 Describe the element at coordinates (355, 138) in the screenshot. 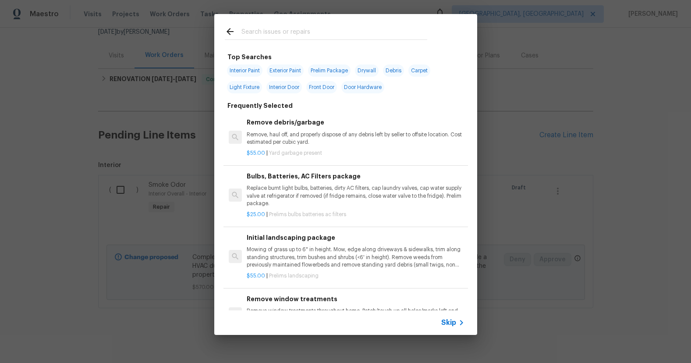

I see `p: Remove, haul off, and properly dispose of any debris left by seller to offsite location. Cost est...` at that location.